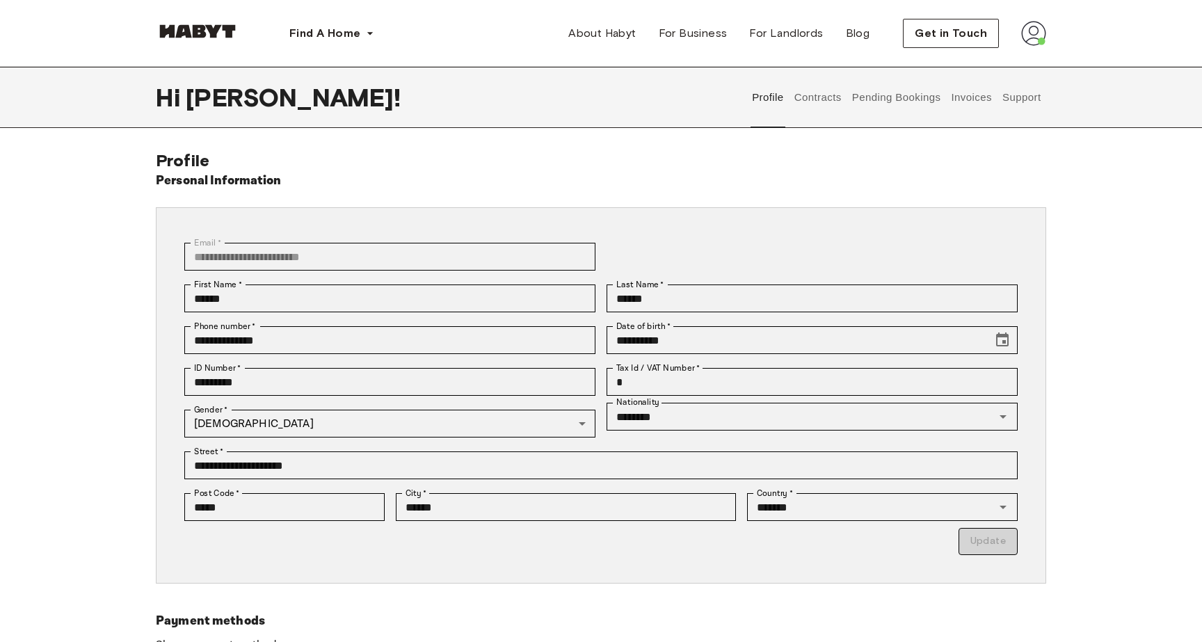 The image size is (1202, 642). Describe the element at coordinates (211, 410) in the screenshot. I see `label: Gender` at that location.